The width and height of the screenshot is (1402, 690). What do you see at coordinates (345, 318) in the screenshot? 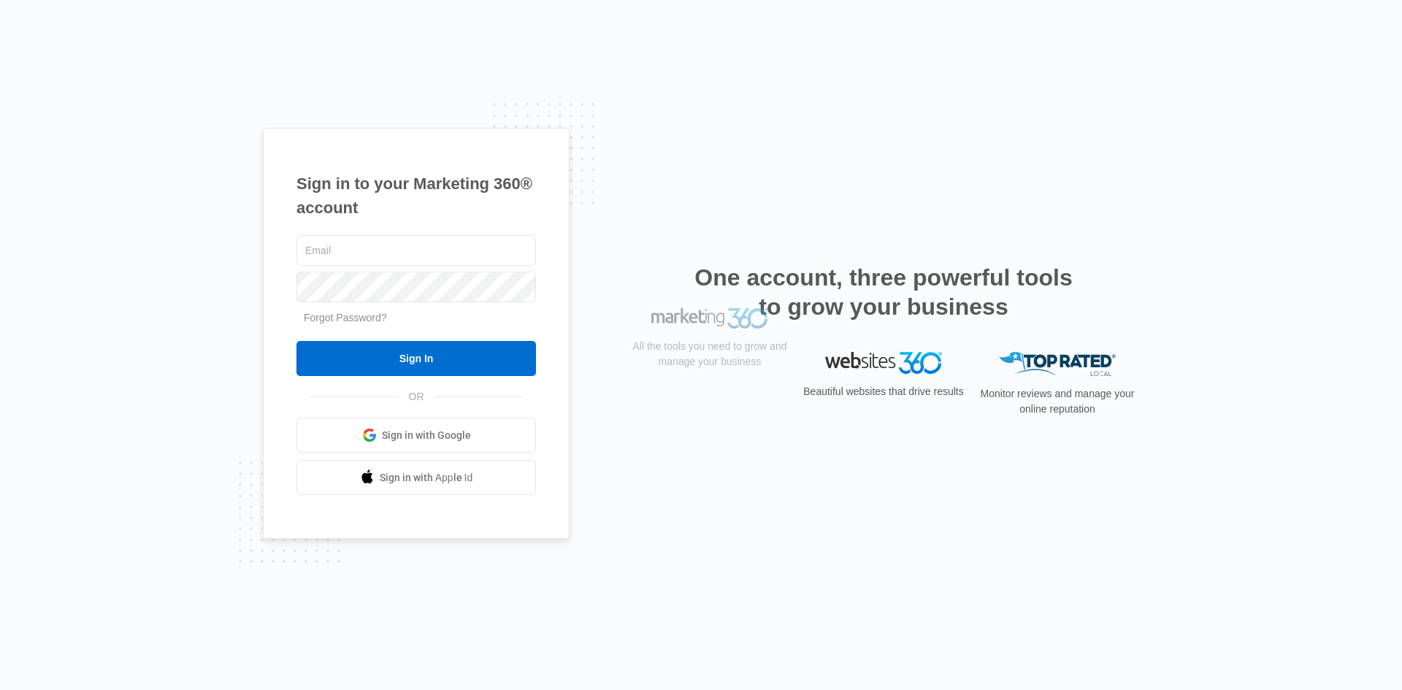
I see `a: Forgot Password?` at bounding box center [345, 318].